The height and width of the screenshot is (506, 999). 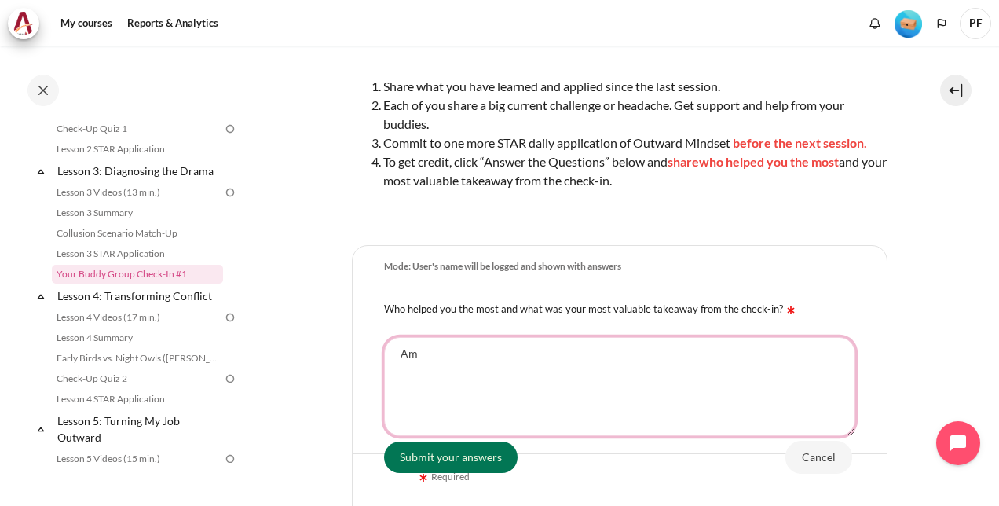 I want to click on input: Cancel, so click(x=819, y=456).